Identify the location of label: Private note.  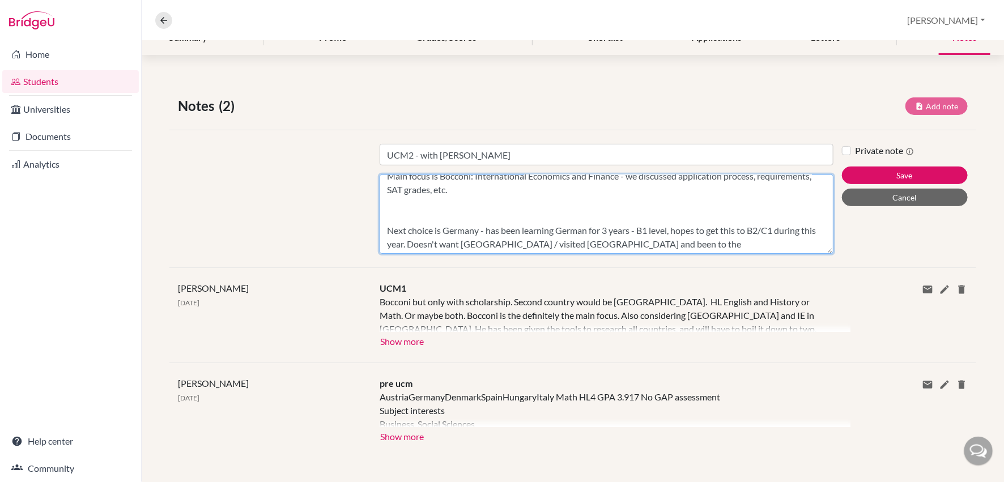
(885, 151).